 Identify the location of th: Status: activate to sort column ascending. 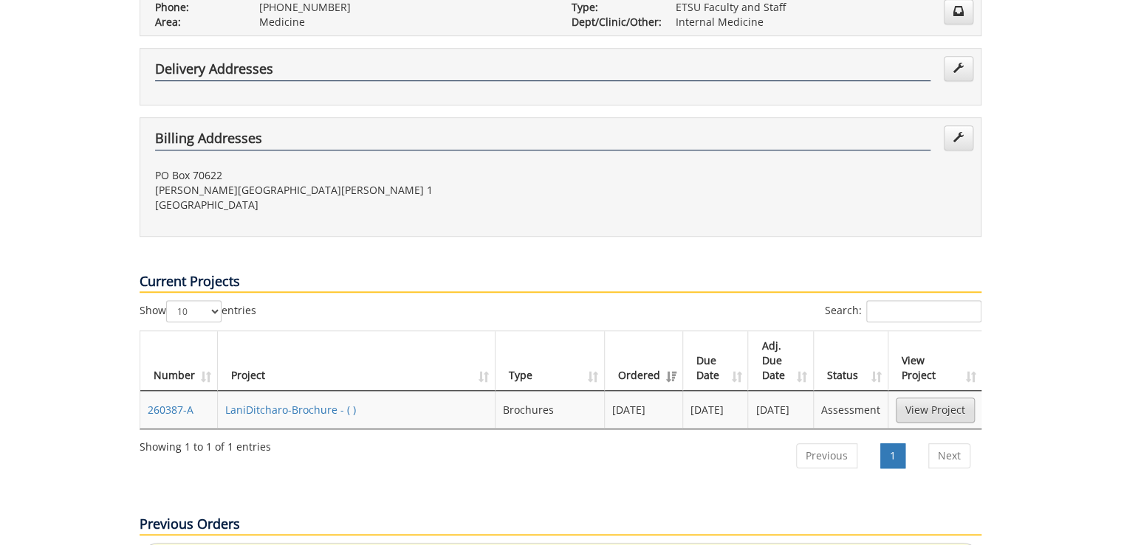
(850, 361).